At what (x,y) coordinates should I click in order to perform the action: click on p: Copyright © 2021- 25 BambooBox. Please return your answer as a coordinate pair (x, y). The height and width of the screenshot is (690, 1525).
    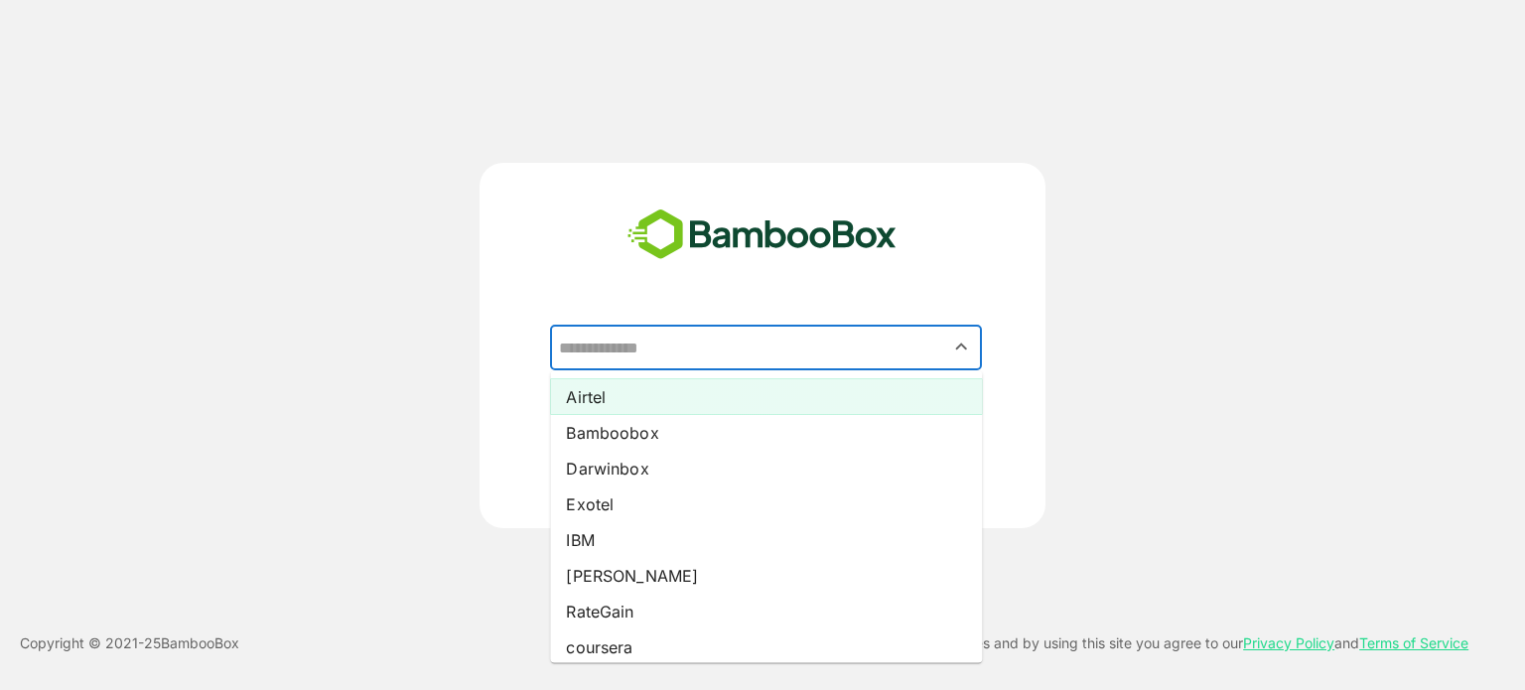
    Looking at the image, I should click on (129, 644).